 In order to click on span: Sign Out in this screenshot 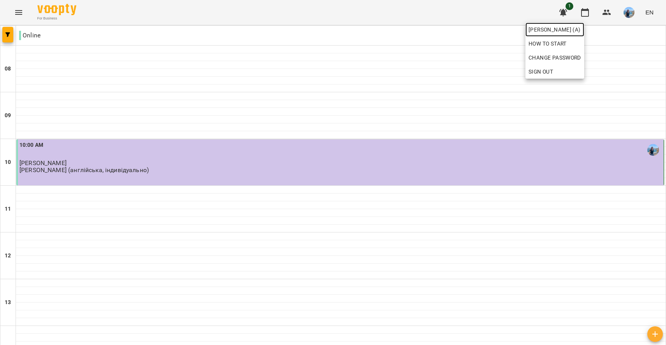, I will do `click(541, 72)`.